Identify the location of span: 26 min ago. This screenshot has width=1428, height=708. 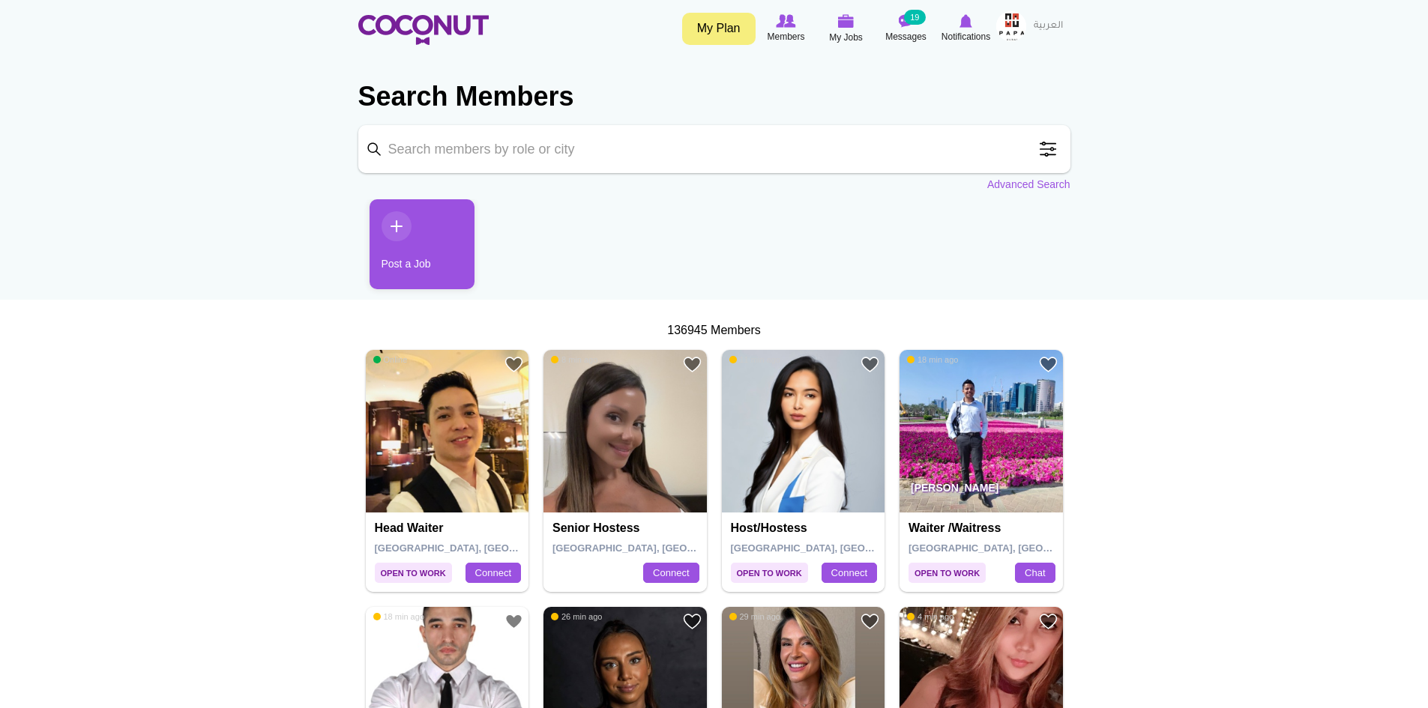
(576, 617).